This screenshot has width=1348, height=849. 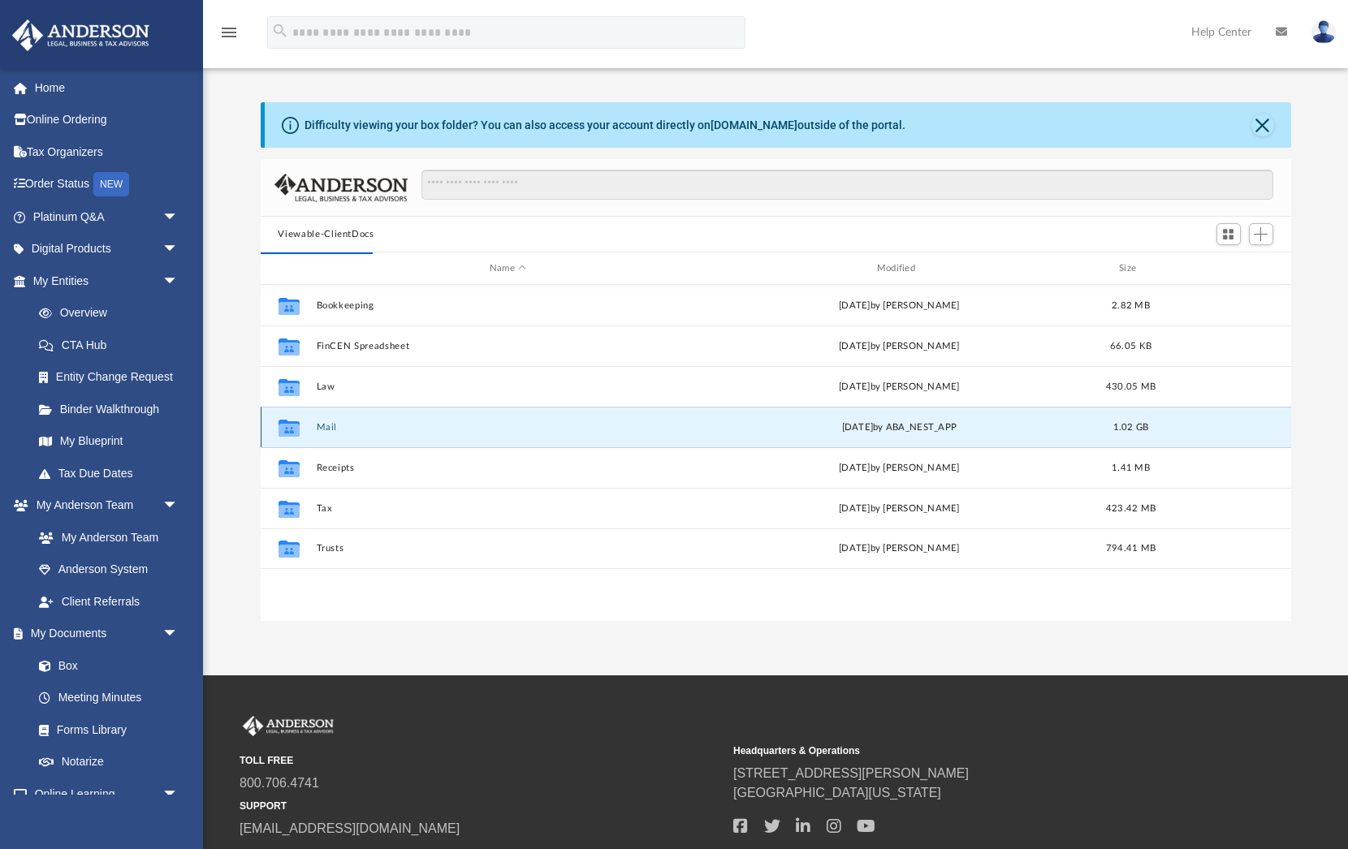 I want to click on button: Law, so click(x=507, y=386).